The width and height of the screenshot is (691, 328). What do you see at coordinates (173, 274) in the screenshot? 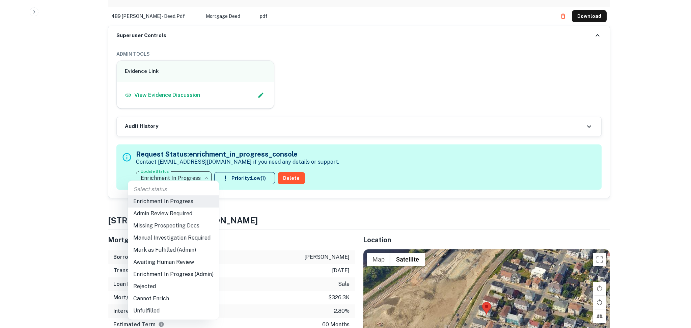
I see `li: Enrichment In Progress (Admin)` at bounding box center [173, 274].